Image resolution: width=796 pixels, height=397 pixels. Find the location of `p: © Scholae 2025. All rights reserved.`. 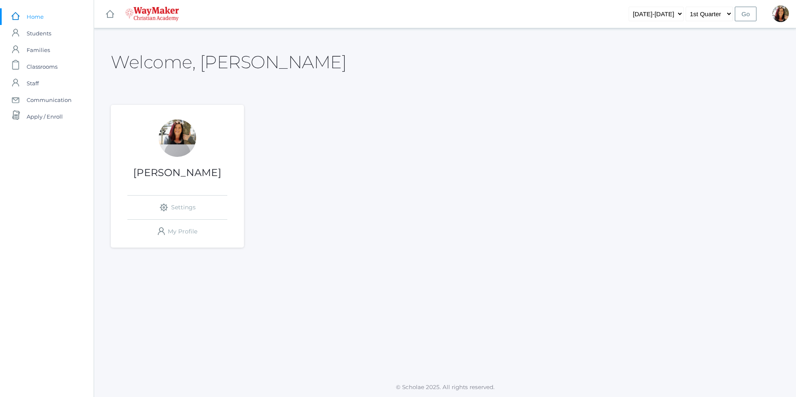

p: © Scholae 2025. All rights reserved. is located at coordinates (445, 387).